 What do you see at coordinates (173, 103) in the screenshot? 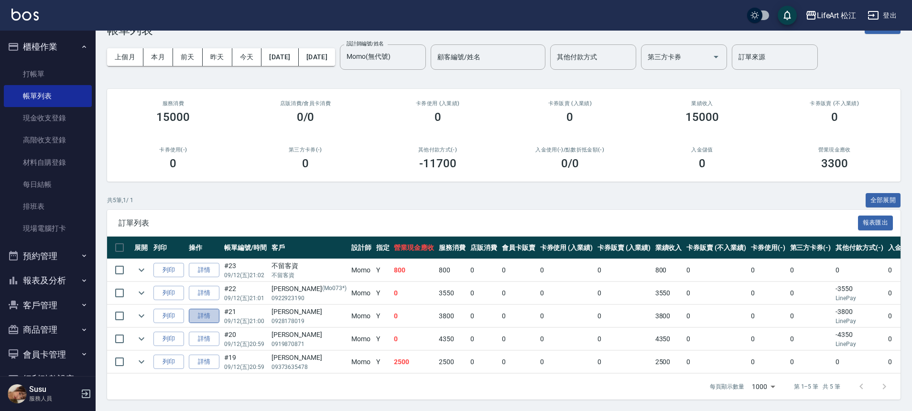
I see `h3: 服務消費` at bounding box center [173, 103].